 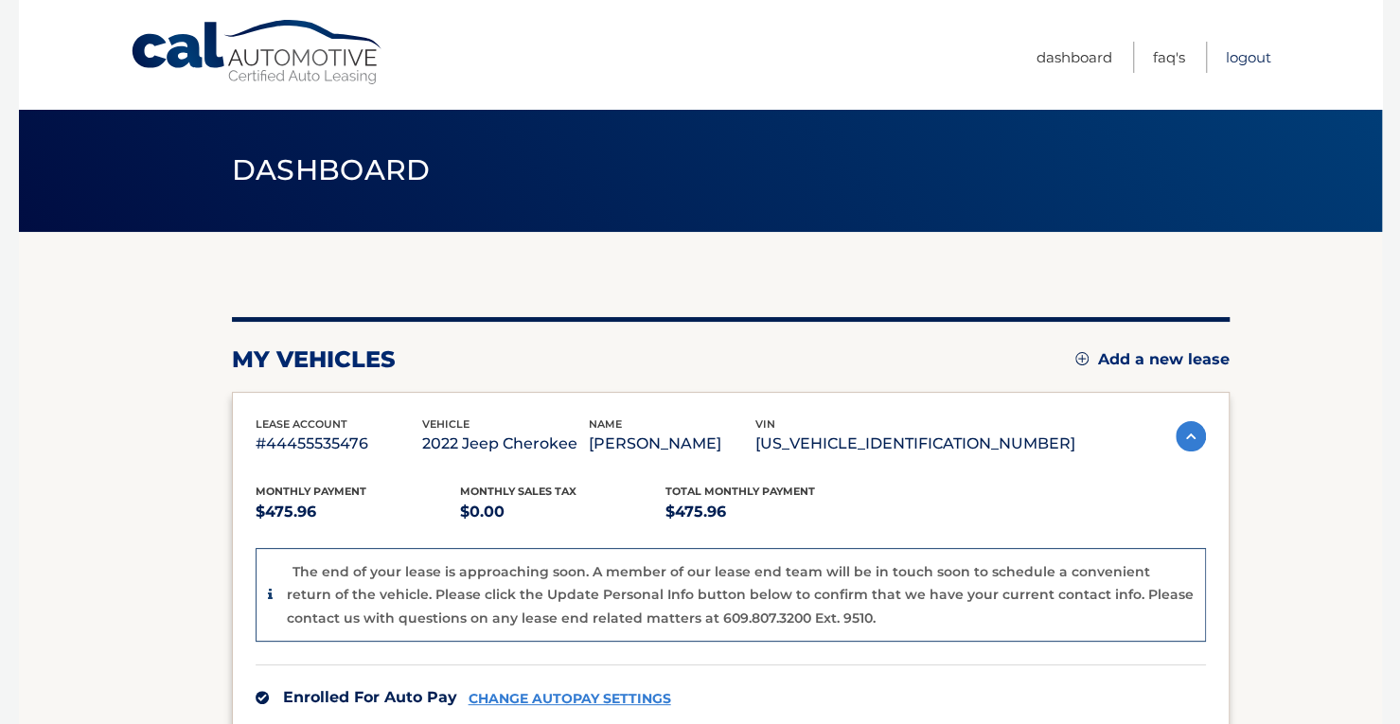 I want to click on span: Monthly Payment, so click(x=311, y=491).